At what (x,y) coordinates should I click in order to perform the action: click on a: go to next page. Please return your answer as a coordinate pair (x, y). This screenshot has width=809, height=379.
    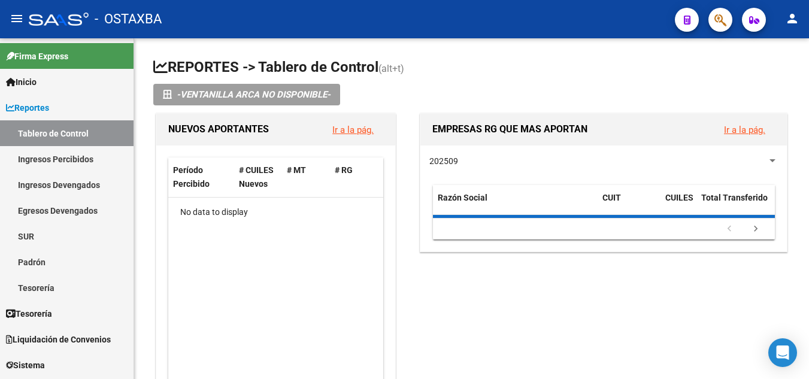
    Looking at the image, I should click on (756, 229).